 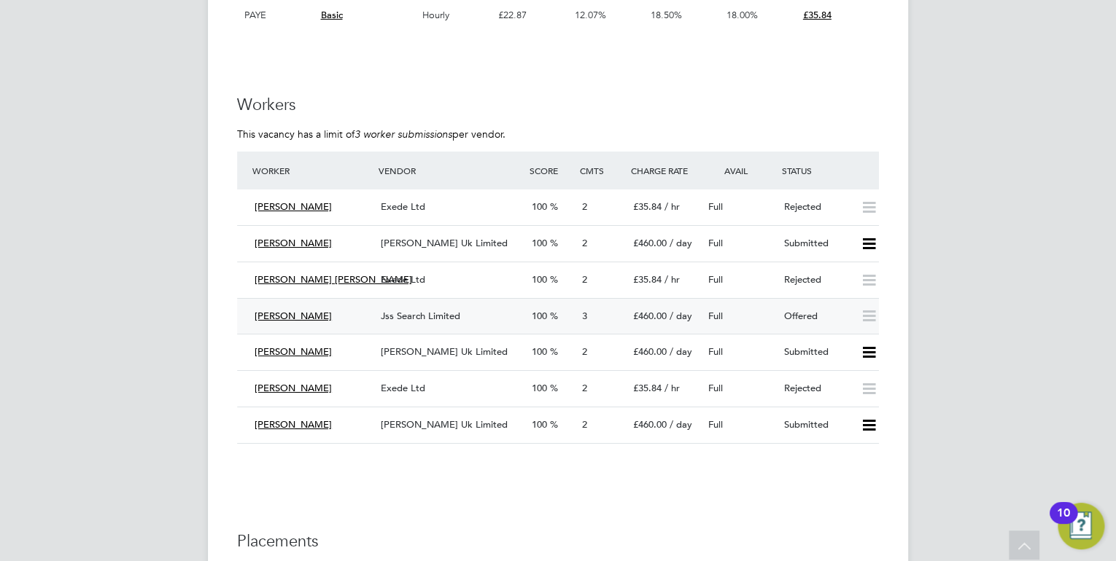 What do you see at coordinates (828, 171) in the screenshot?
I see `div: Status` at bounding box center [828, 171].